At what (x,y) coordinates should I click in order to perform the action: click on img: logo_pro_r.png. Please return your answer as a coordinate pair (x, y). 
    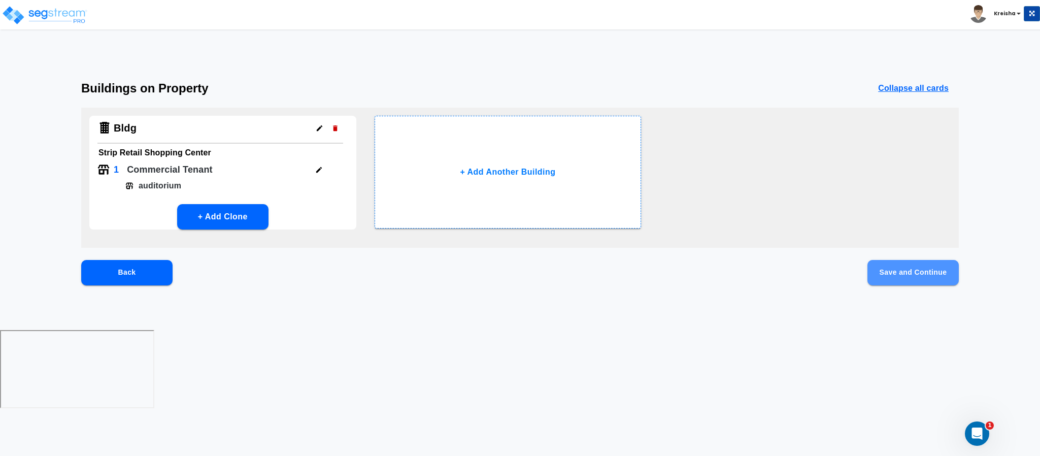
    Looking at the image, I should click on (45, 15).